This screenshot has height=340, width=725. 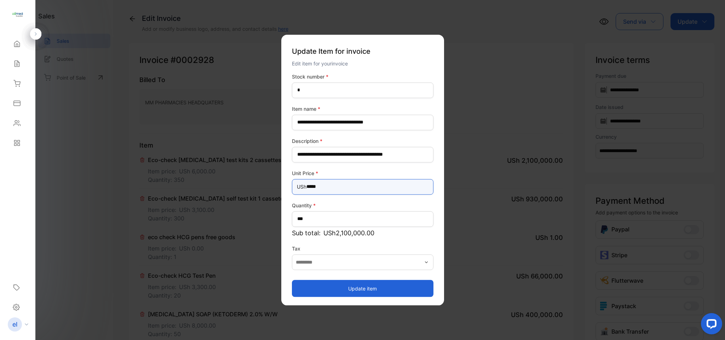 What do you see at coordinates (363, 51) in the screenshot?
I see `p: Update Item for invoice` at bounding box center [363, 51].